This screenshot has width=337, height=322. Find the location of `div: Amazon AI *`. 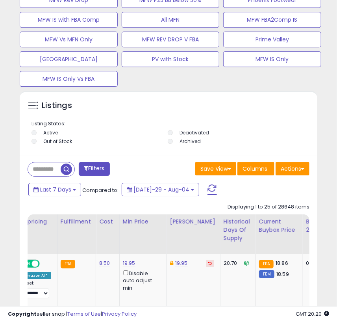

div: Amazon AI * is located at coordinates (36, 276).